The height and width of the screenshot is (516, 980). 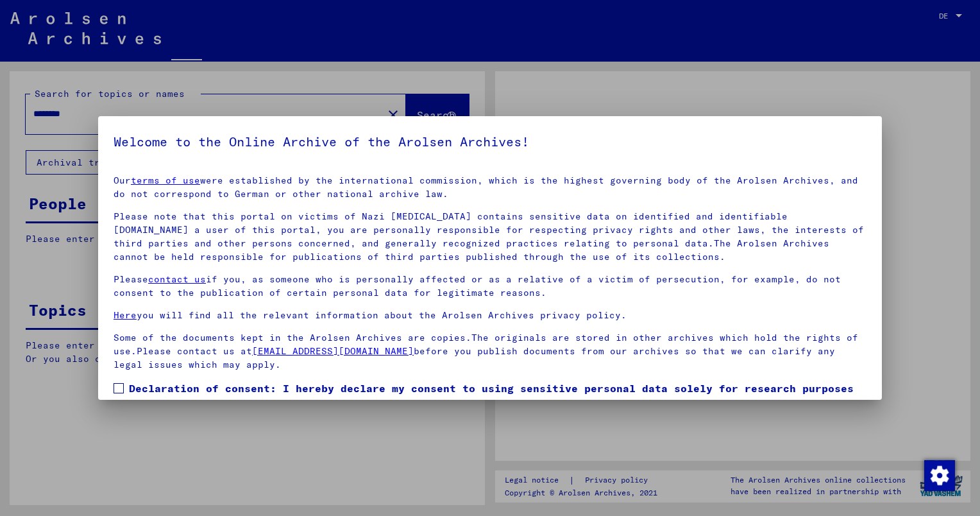 I want to click on span: Declaration of consent: I hereby declare my consent to using sensitive personal data solely for r..., so click(x=498, y=404).